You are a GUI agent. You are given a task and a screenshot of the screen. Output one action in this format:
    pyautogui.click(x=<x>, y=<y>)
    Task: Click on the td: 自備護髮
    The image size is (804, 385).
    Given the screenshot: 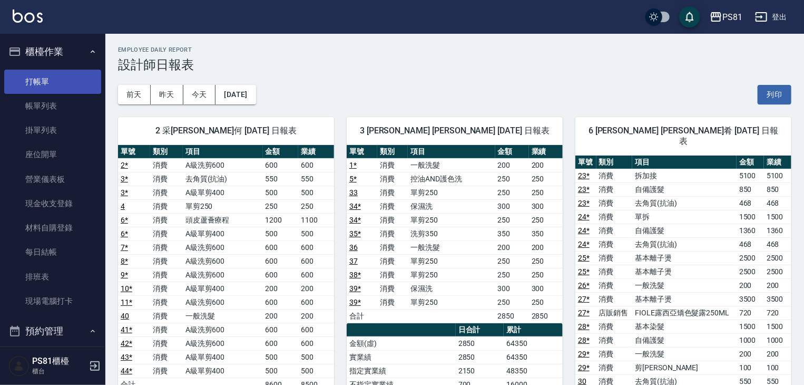 What is the action you would take?
    pyautogui.click(x=684, y=230)
    